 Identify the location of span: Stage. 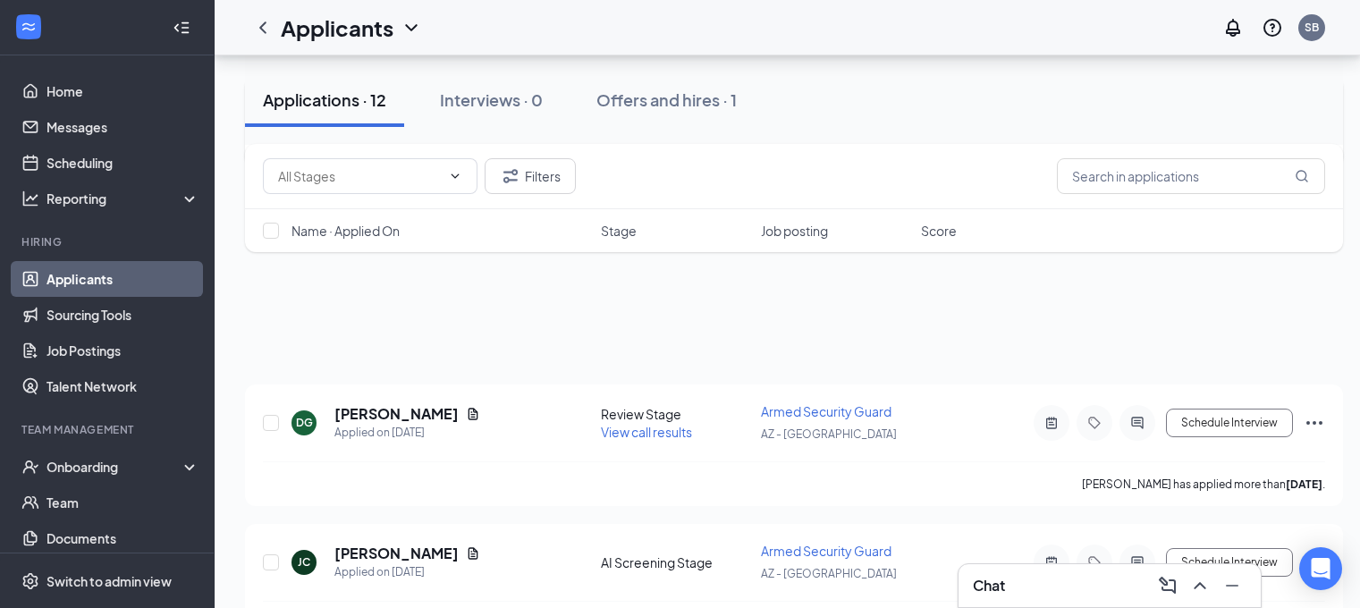
(619, 231).